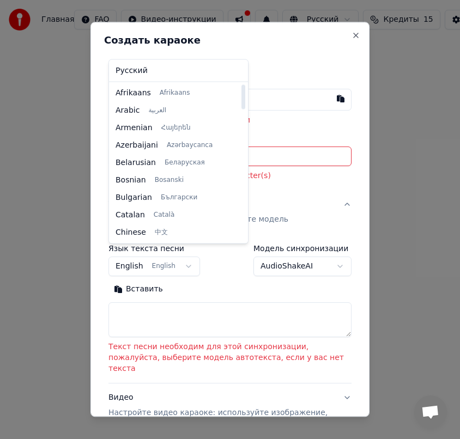 This screenshot has width=460, height=439. What do you see at coordinates (185, 162) in the screenshot?
I see `span: Беларуская` at bounding box center [185, 162].